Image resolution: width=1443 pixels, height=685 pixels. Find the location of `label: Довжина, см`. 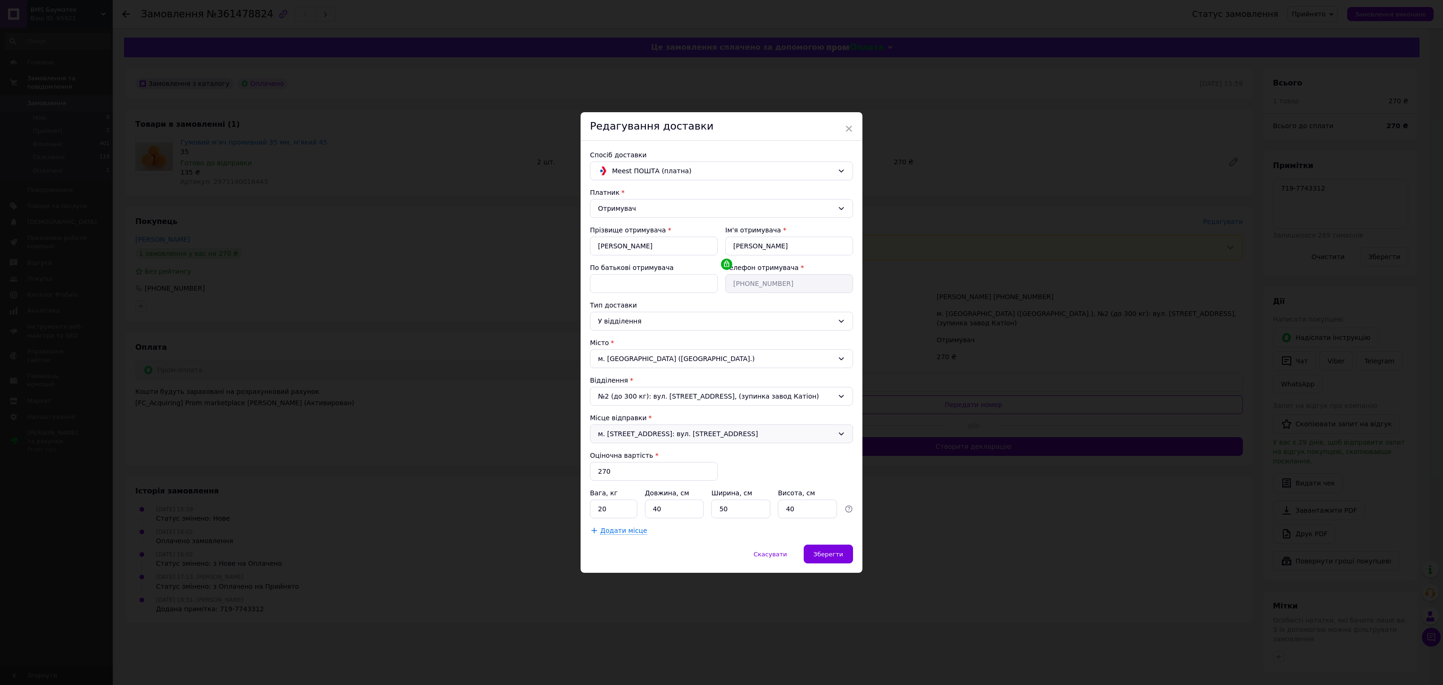

label: Довжина, см is located at coordinates (668, 493).